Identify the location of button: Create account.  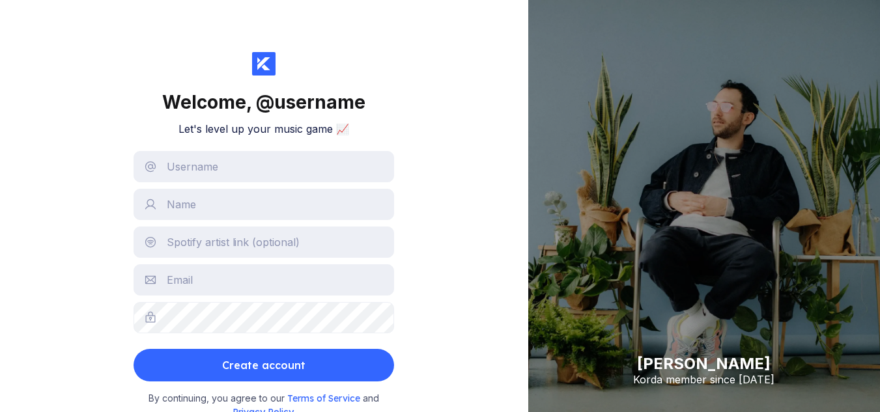
(264, 365).